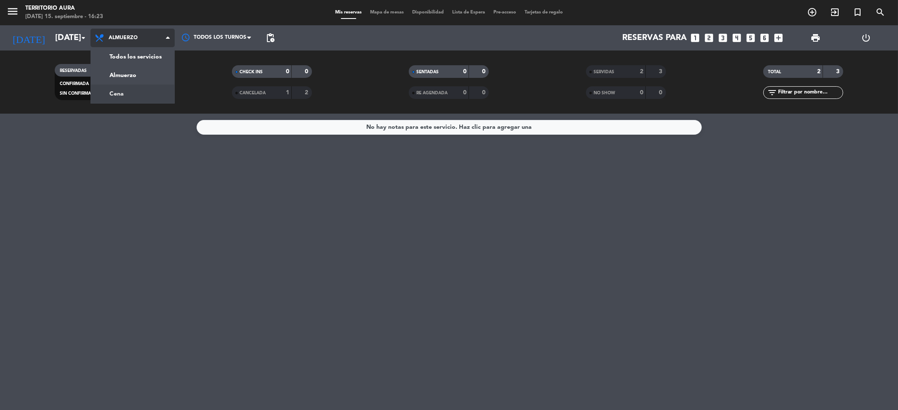  I want to click on i: exit_to_app, so click(835, 12).